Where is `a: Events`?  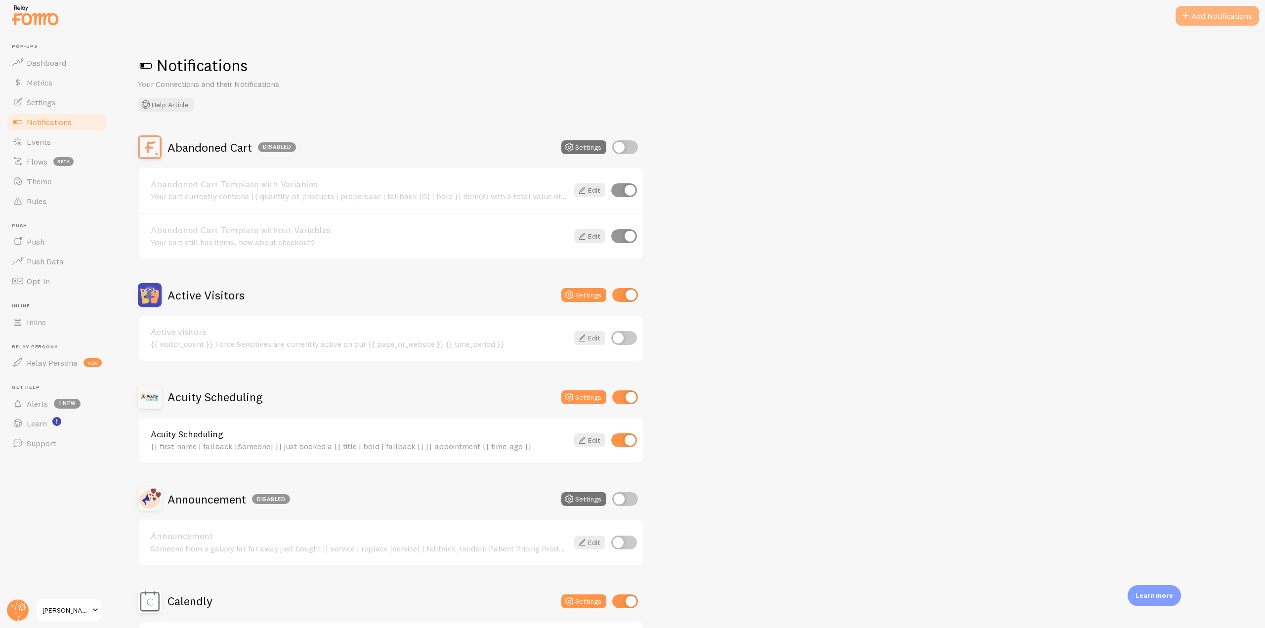
a: Events is located at coordinates (57, 142).